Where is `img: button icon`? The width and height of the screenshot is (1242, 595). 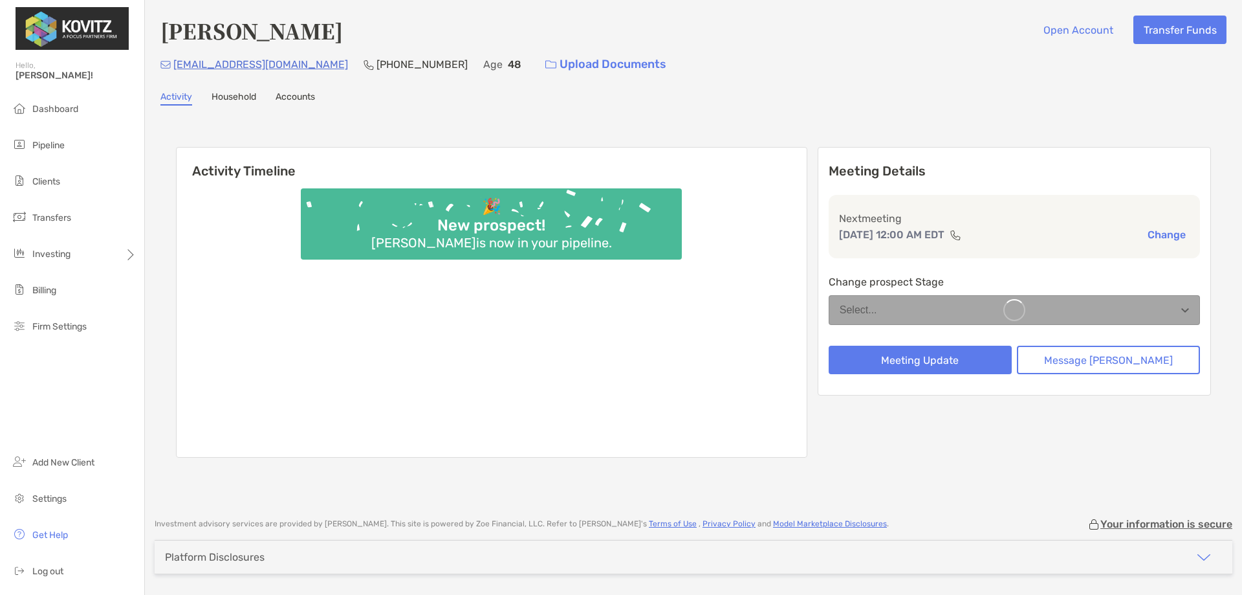
img: button icon is located at coordinates (551, 65).